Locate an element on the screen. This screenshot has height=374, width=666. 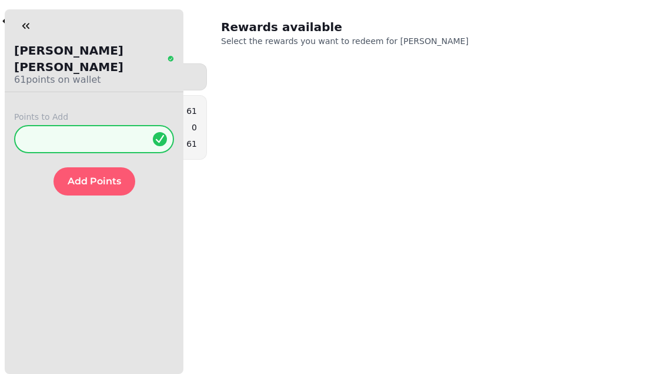
button: Add Points is located at coordinates (94, 182).